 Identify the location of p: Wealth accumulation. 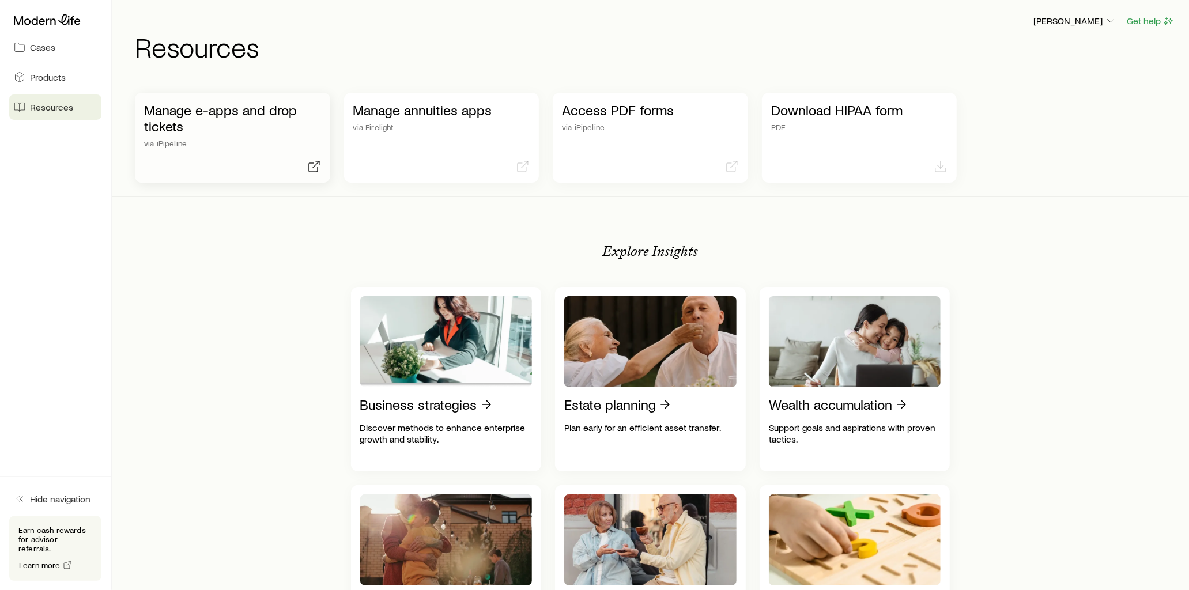
(830, 404).